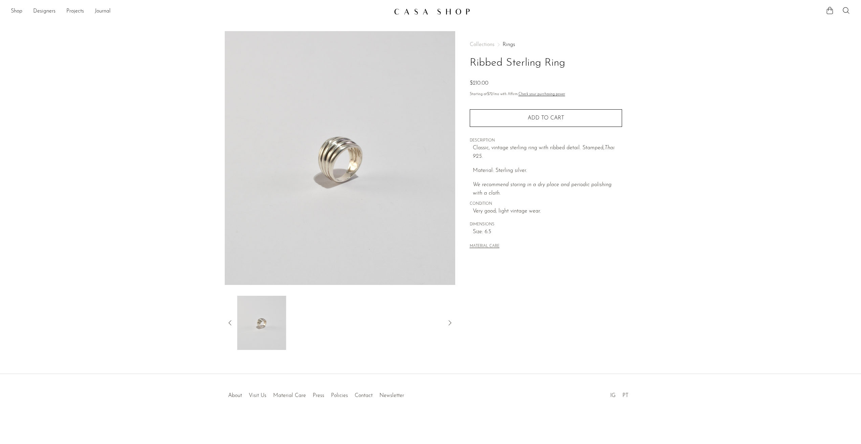 Image resolution: width=861 pixels, height=444 pixels. I want to click on span: CONDITION, so click(546, 204).